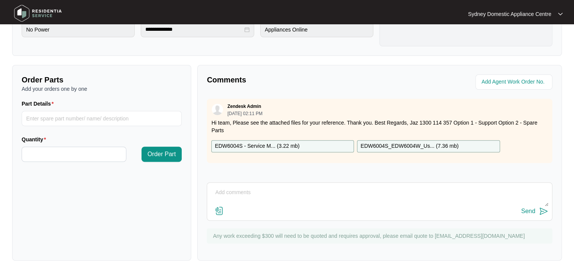 Image resolution: width=574 pixels, height=272 pixels. I want to click on p: Comments, so click(290, 80).